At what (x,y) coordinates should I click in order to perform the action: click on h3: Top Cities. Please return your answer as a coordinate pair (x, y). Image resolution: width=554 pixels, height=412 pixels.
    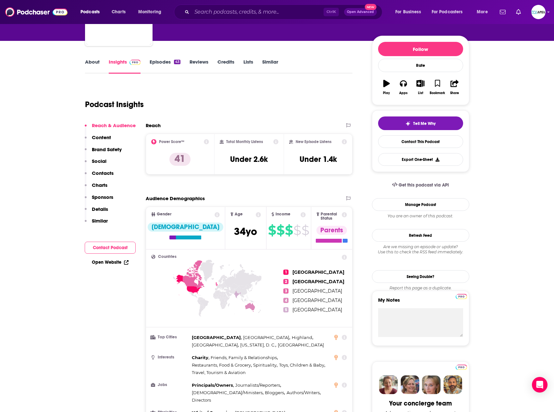
    Looking at the image, I should click on (170, 337).